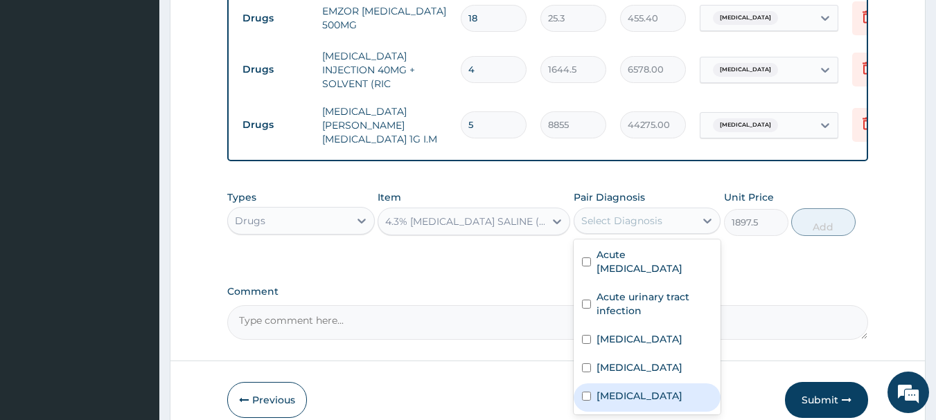 The height and width of the screenshot is (420, 936). Describe the element at coordinates (654, 304) in the screenshot. I see `label: Acute urinary tract infection` at that location.